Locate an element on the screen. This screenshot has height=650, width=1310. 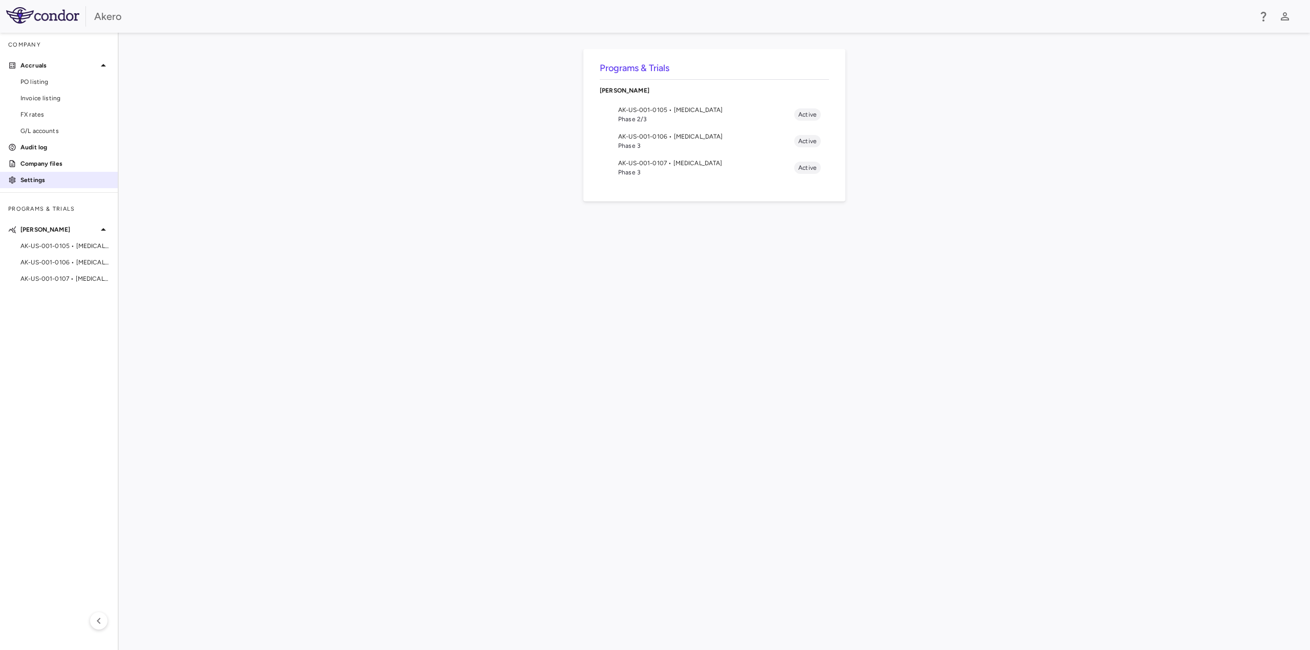
p: Company files is located at coordinates (65, 164).